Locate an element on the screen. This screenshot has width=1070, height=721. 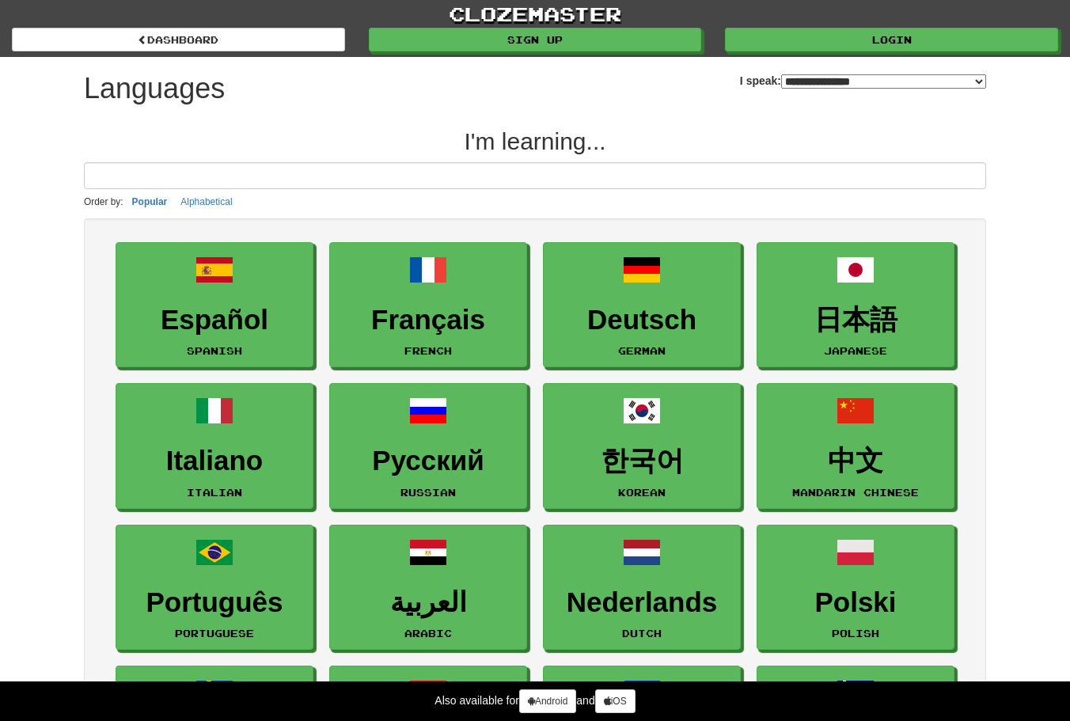
h3: Italiano is located at coordinates (215, 461).